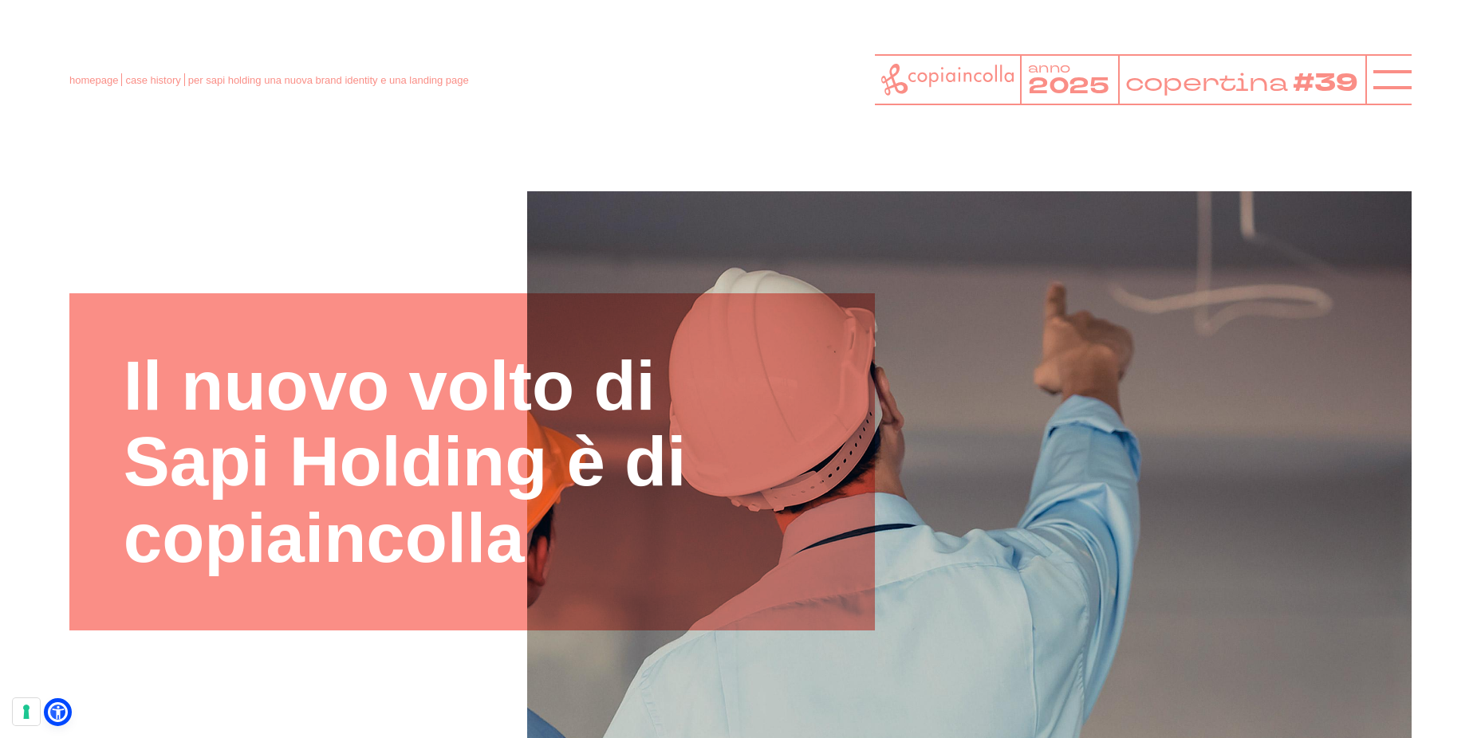 The image size is (1481, 738). I want to click on tspan: 2025, so click(1069, 86).